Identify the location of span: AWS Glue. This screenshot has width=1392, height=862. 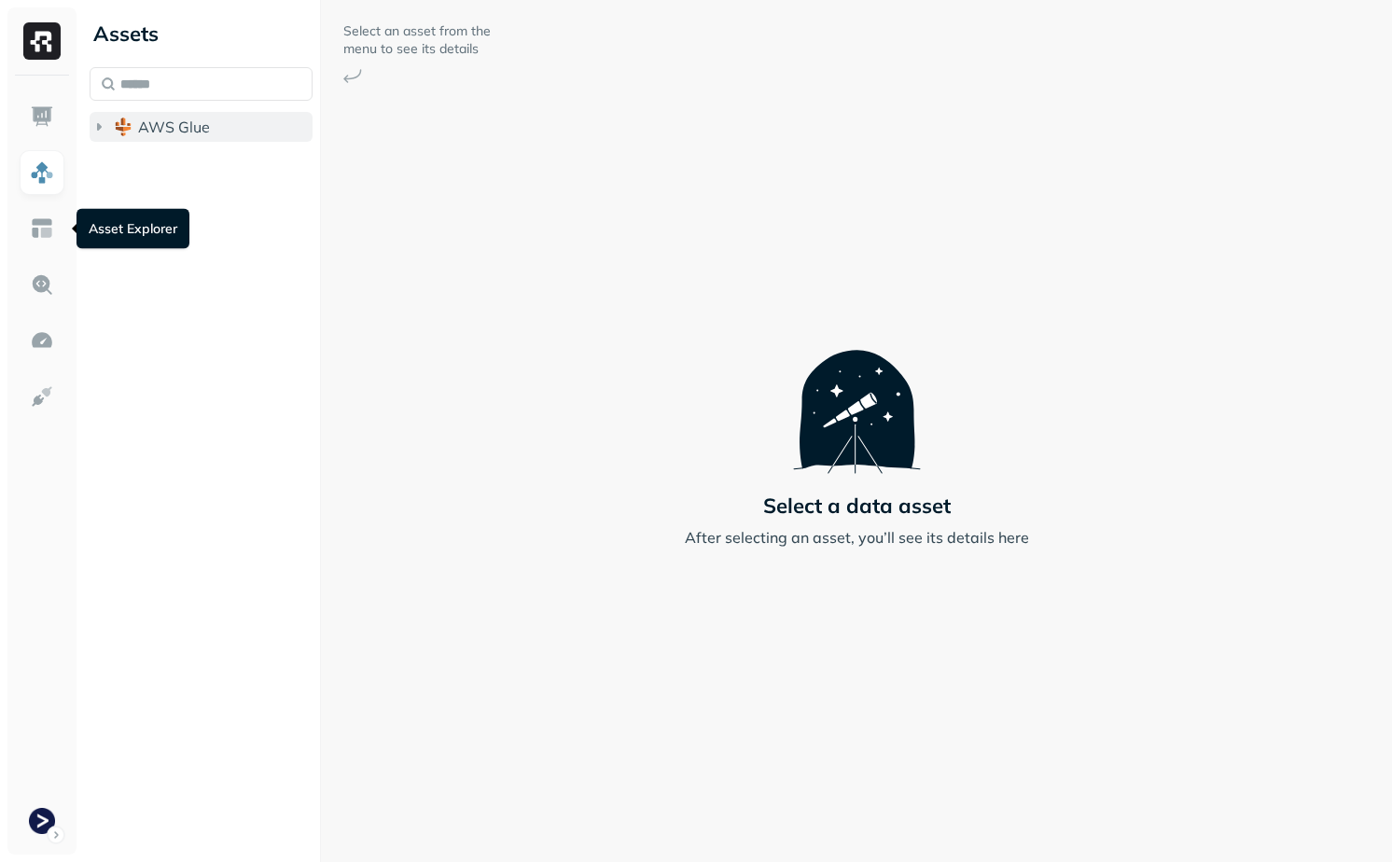
(174, 127).